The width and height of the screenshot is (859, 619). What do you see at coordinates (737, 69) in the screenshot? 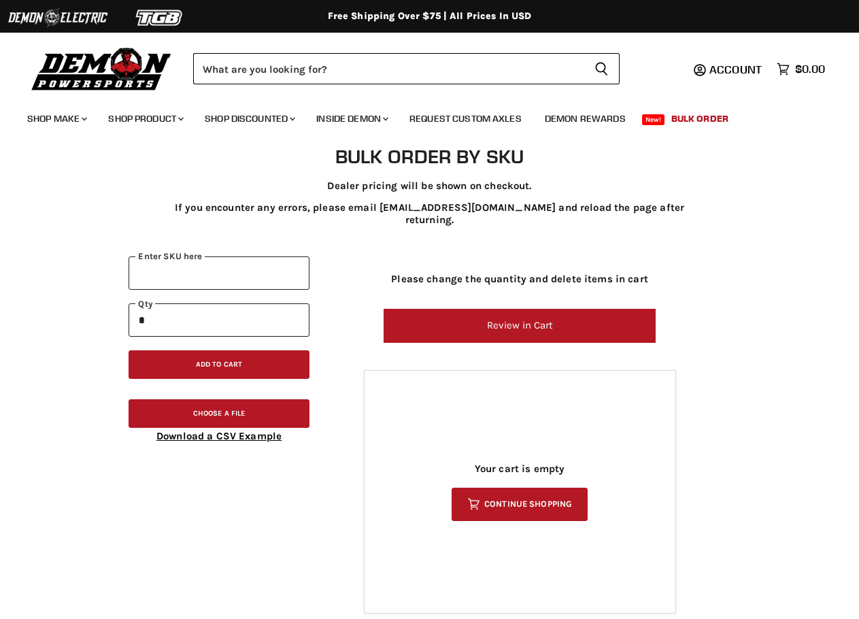
I see `a: Account` at bounding box center [737, 69].